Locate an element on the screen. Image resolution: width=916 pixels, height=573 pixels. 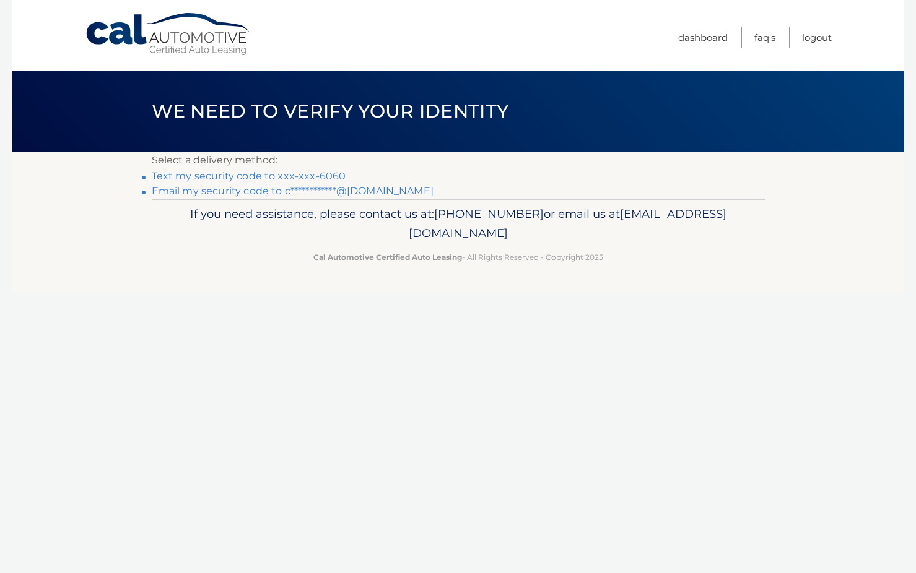
a: FAQ's is located at coordinates (764, 37).